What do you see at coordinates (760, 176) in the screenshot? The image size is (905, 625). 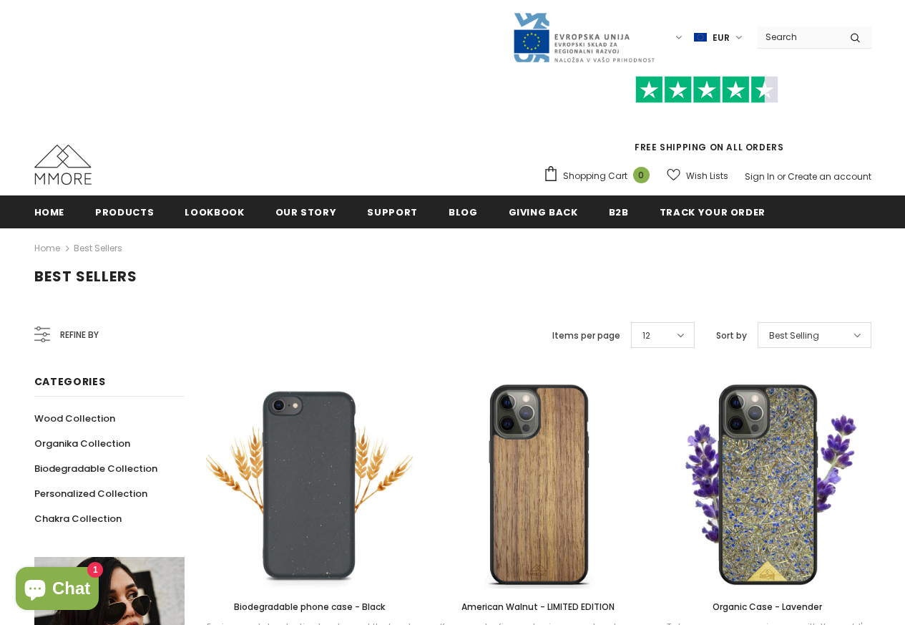 I see `a: Sign In` at bounding box center [760, 176].